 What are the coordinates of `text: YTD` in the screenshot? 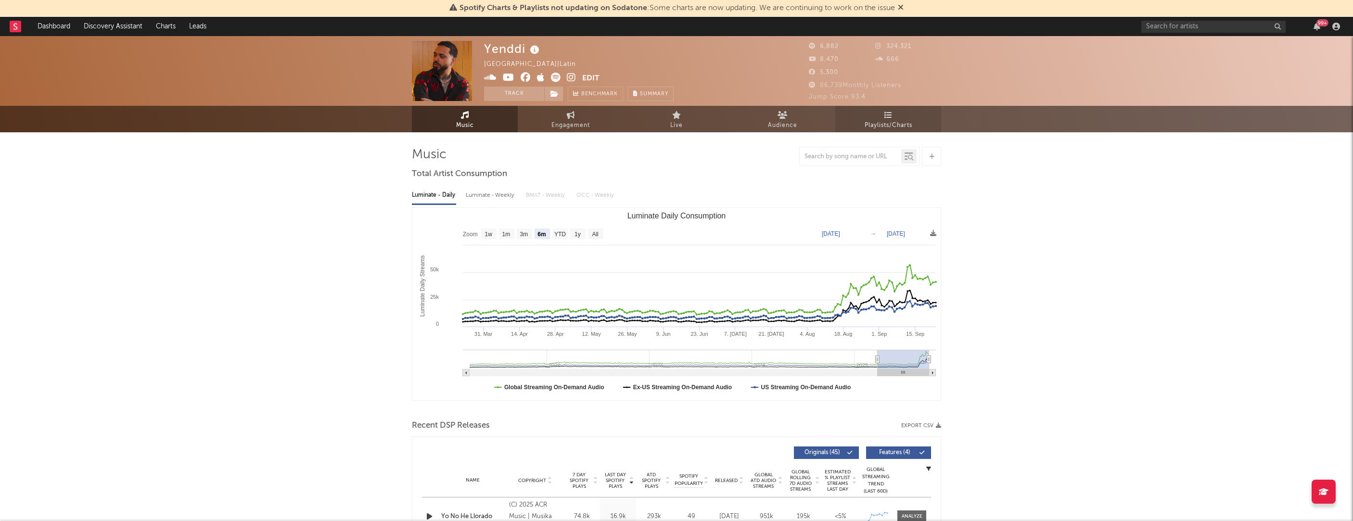 It's located at (560, 234).